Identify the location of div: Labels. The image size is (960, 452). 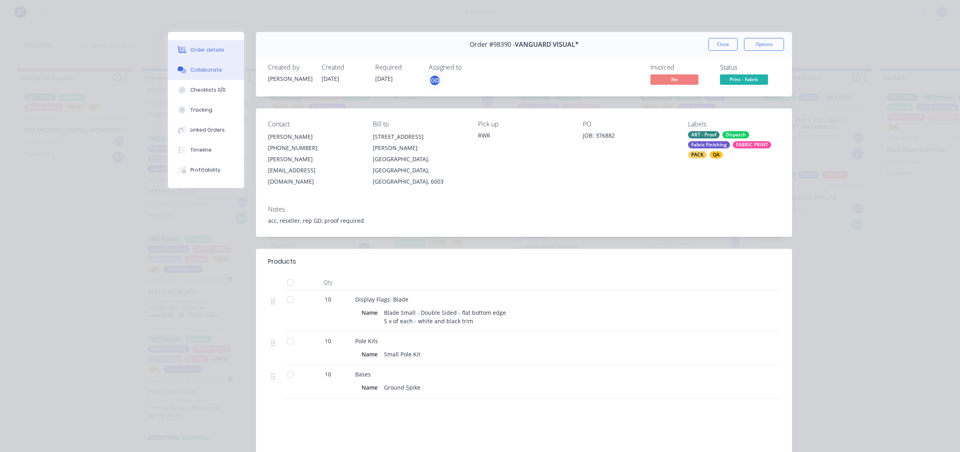
(734, 124).